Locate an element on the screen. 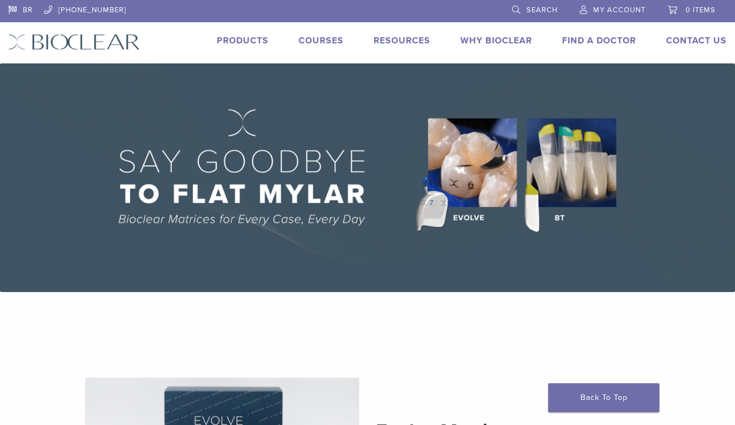 The height and width of the screenshot is (425, 735). img: Bioclear is located at coordinates (74, 42).